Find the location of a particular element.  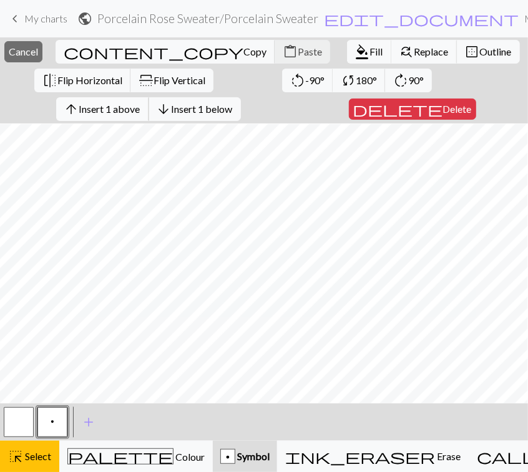

span: arrow_downward is located at coordinates (164, 109).